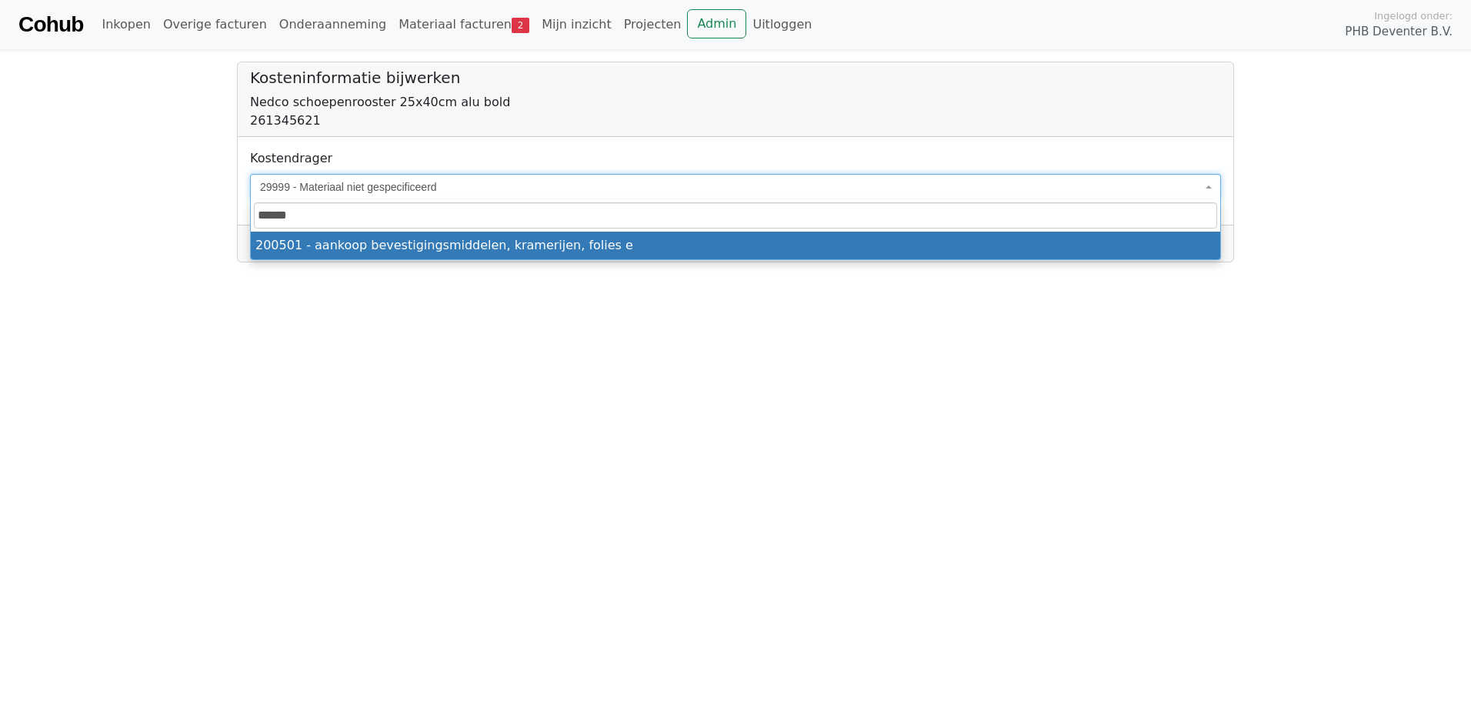 This screenshot has height=711, width=1471. Describe the element at coordinates (125, 25) in the screenshot. I see `a: Inkopen` at that location.